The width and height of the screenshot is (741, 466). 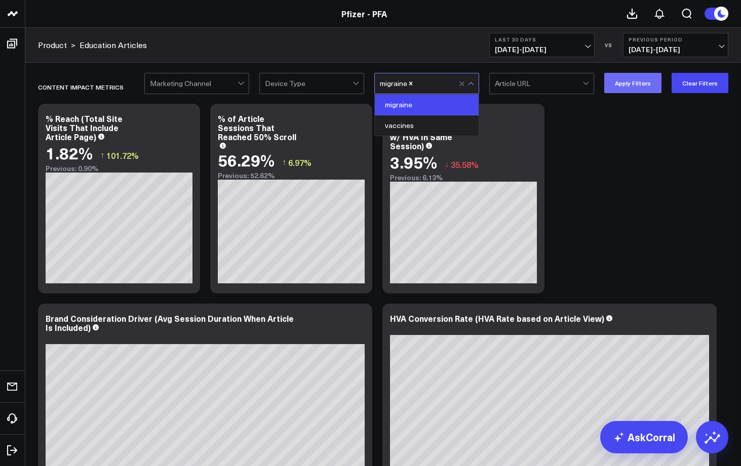 I want to click on div: vaccines, so click(x=426, y=126).